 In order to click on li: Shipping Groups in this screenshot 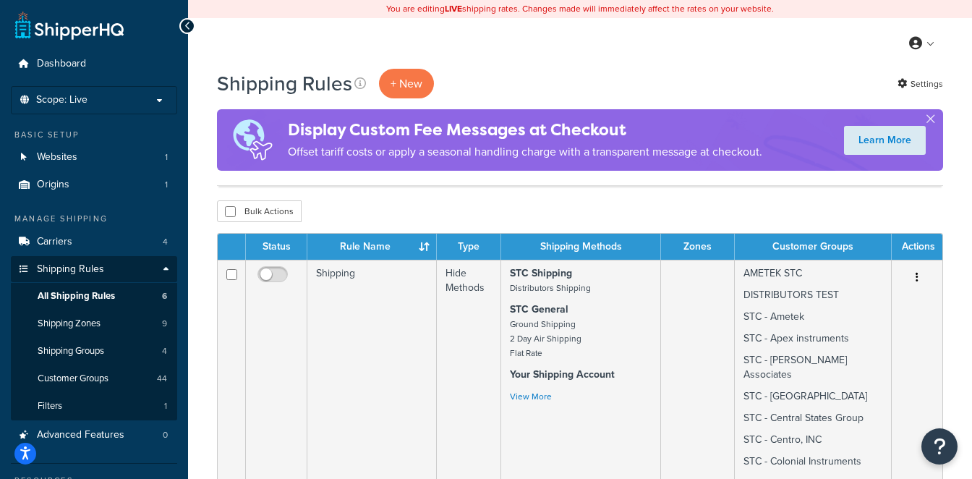, I will do `click(94, 351)`.